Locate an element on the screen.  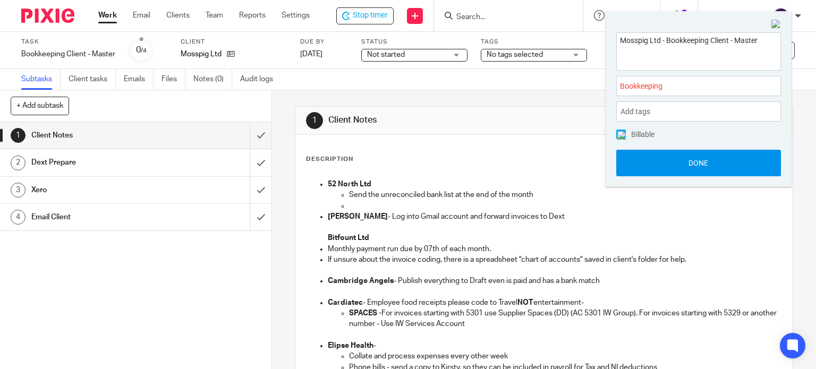
p: - Publish everything to Draft even is paid and has a bank match is located at coordinates (554, 281).